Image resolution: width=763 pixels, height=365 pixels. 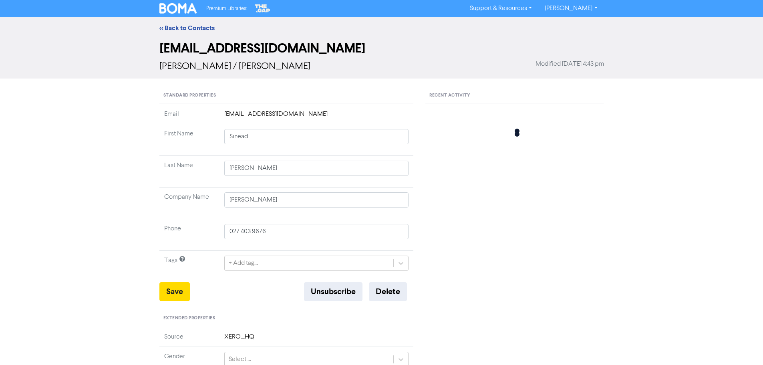 I want to click on td: Source, so click(x=189, y=339).